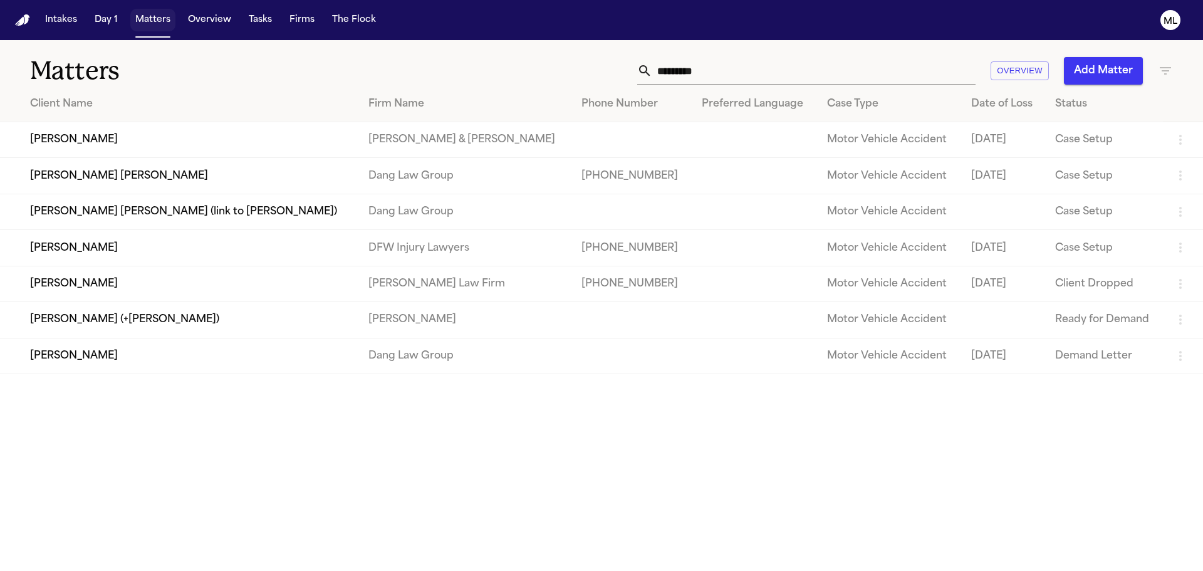 The image size is (1203, 571). I want to click on text: ML, so click(1170, 21).